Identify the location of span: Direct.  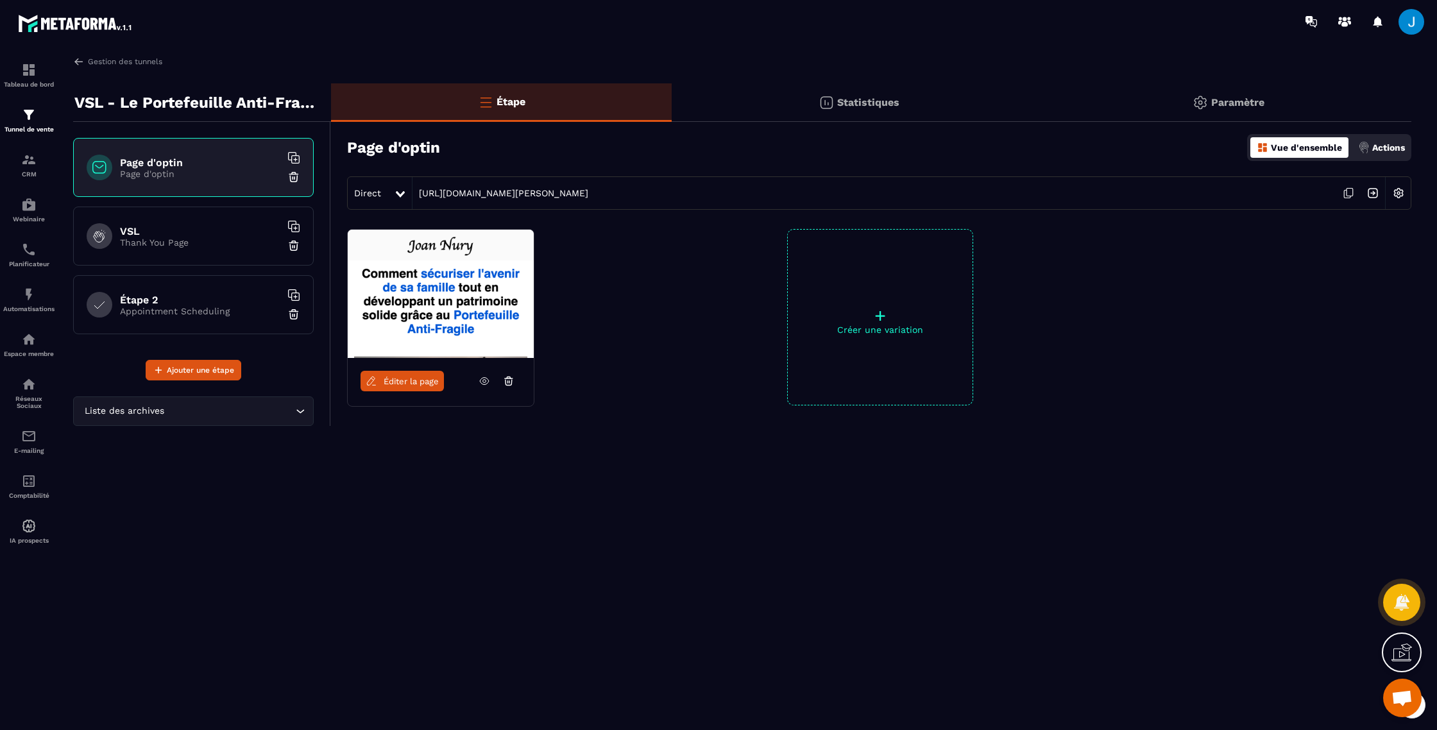
(368, 193).